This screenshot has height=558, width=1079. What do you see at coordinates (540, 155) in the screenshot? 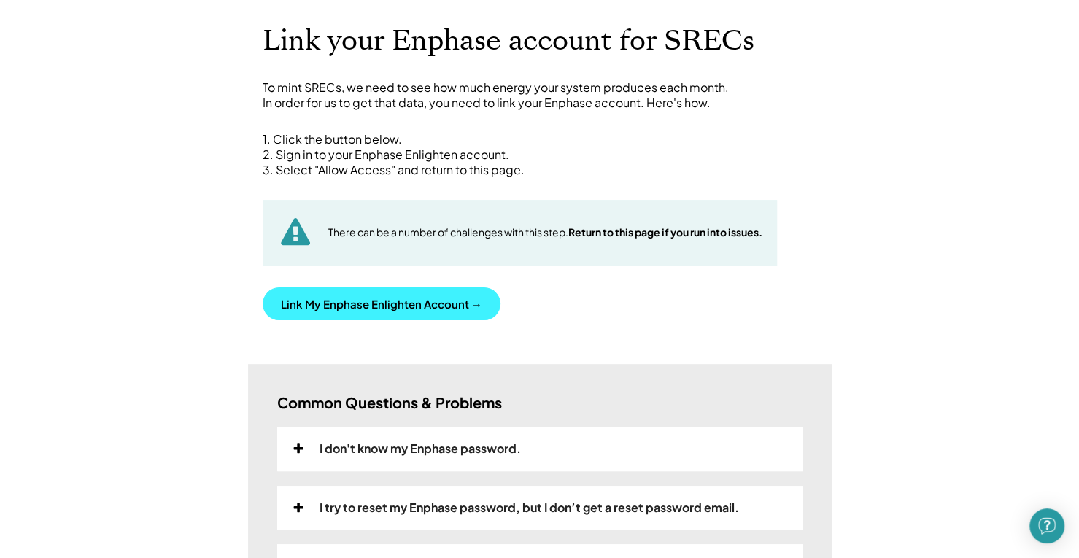
I see `div: 1. Click the button below. 2. Sign in to your Enphase Enlighten account. 3. Select "Allow Access"...` at bounding box center [540, 155].